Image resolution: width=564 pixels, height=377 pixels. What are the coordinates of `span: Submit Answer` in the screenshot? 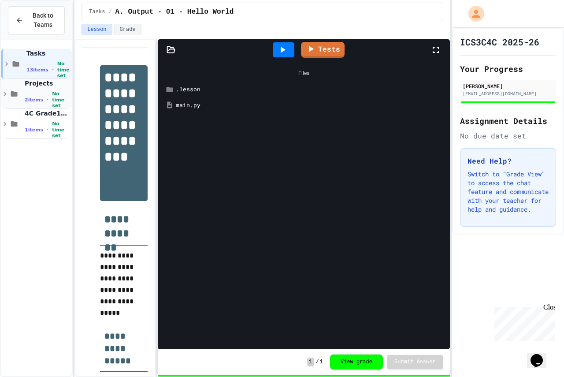 It's located at (415, 362).